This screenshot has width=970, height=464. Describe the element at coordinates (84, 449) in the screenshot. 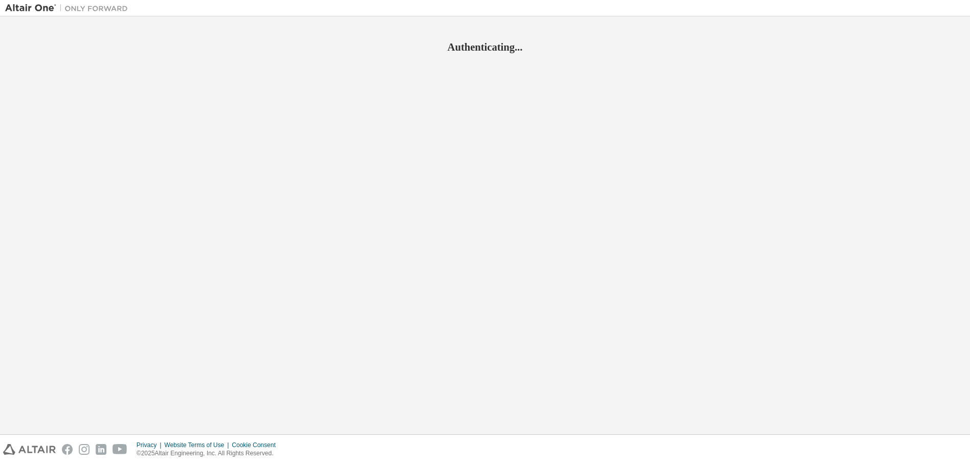

I see `img: instagram.svg` at that location.